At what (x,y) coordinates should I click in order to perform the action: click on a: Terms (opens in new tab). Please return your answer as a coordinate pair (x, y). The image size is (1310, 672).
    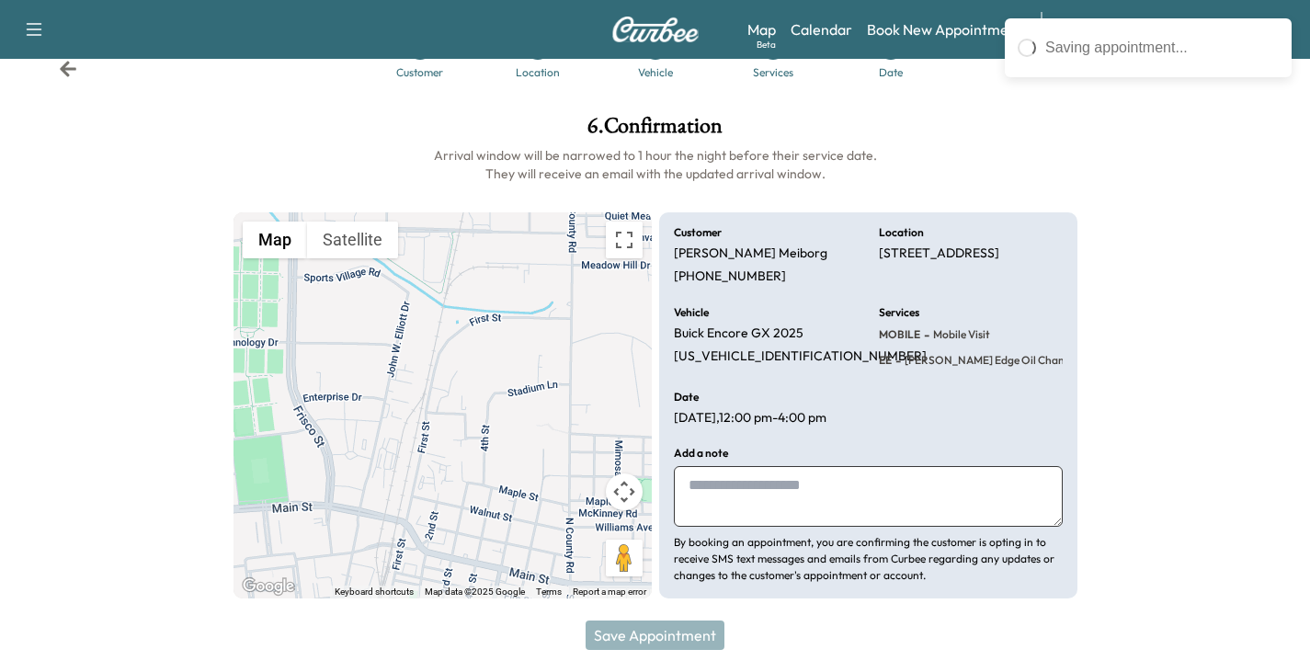
    Looking at the image, I should click on (549, 591).